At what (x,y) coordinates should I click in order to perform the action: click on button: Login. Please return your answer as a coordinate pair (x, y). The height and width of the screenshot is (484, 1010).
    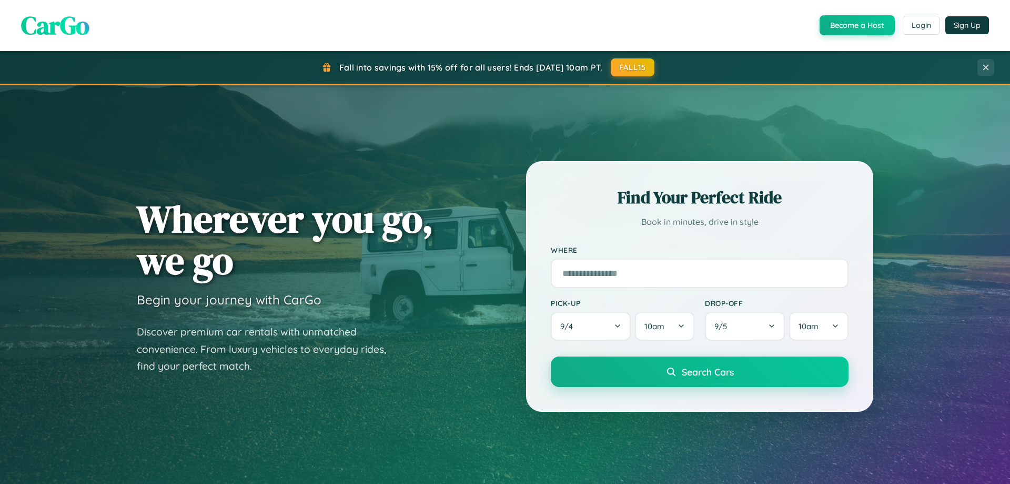
    Looking at the image, I should click on (922, 25).